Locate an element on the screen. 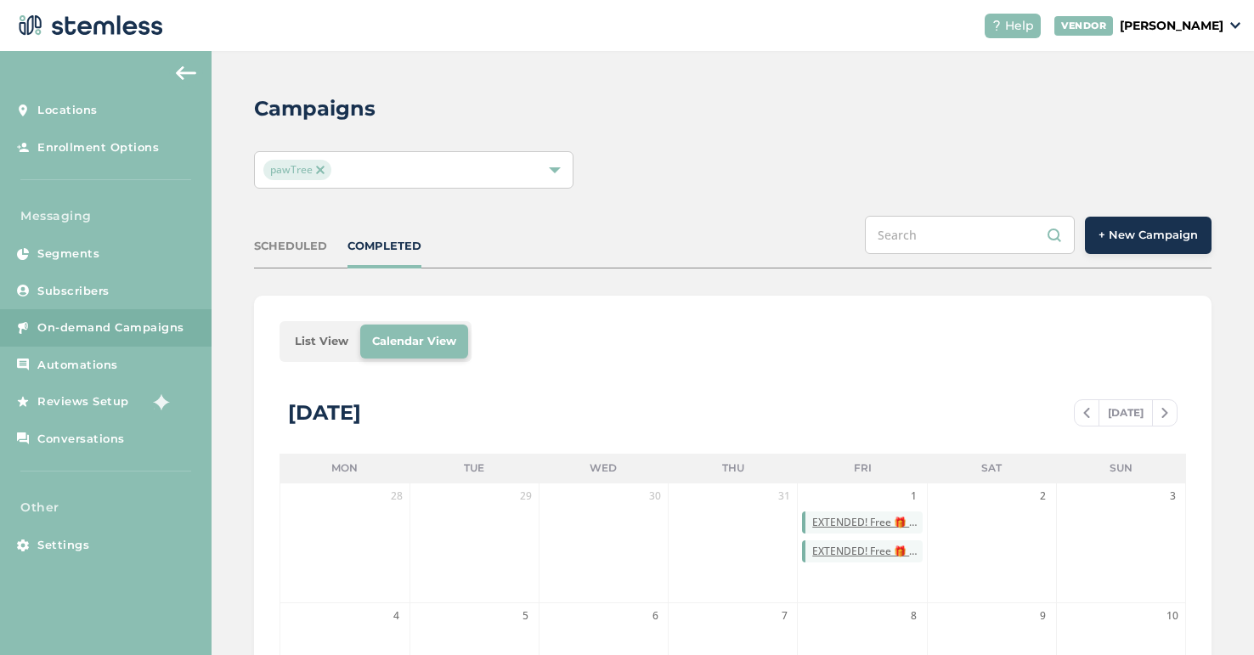 This screenshot has width=1254, height=655. li: Sun is located at coordinates (1122, 468).